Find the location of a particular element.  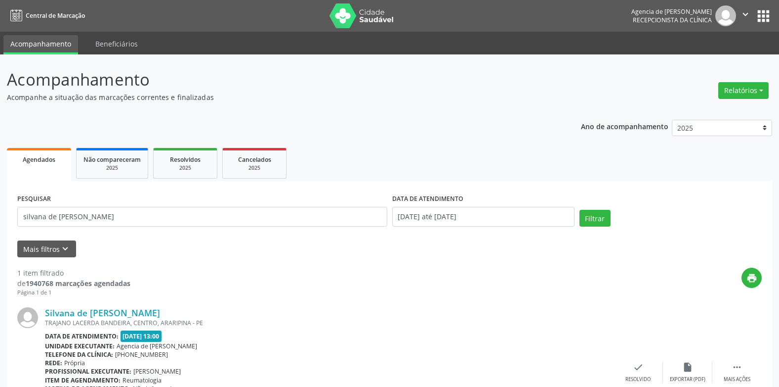

div: Exportar (PDF) is located at coordinates (688, 379).